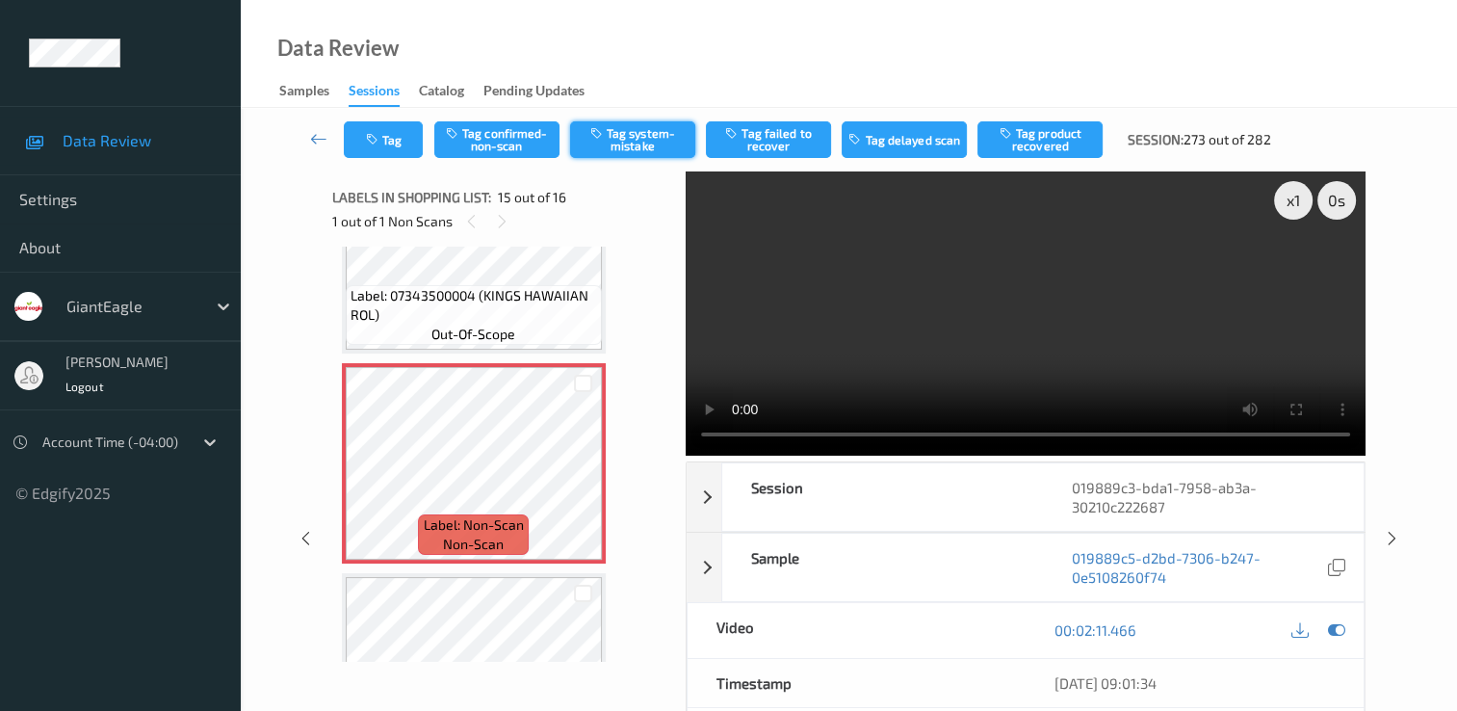  I want to click on div: Samples, so click(304, 92).